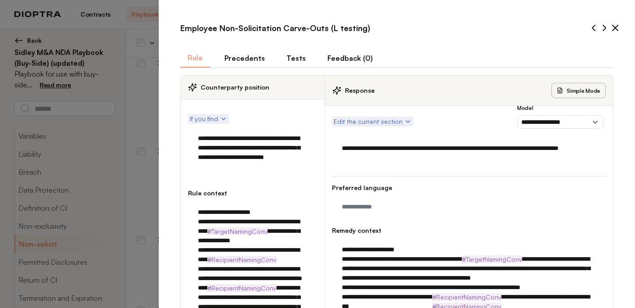 The image size is (635, 308). Describe the element at coordinates (252, 87) in the screenshot. I see `div: Counterparty position` at that location.